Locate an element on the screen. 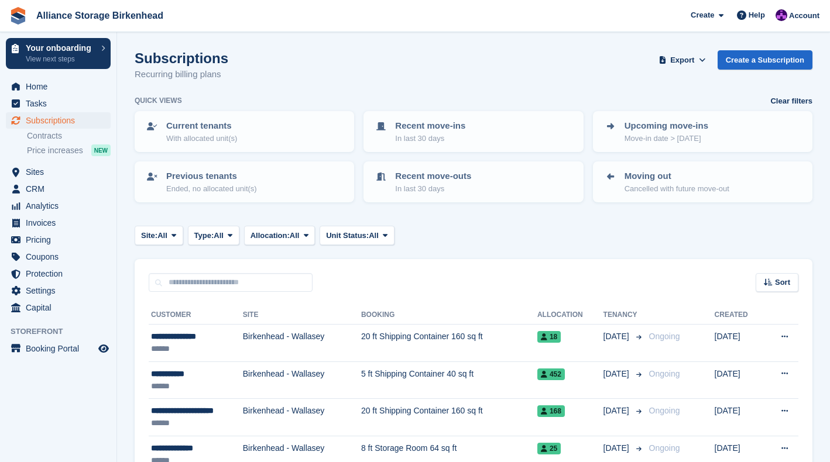  h6: Quick views is located at coordinates (158, 101).